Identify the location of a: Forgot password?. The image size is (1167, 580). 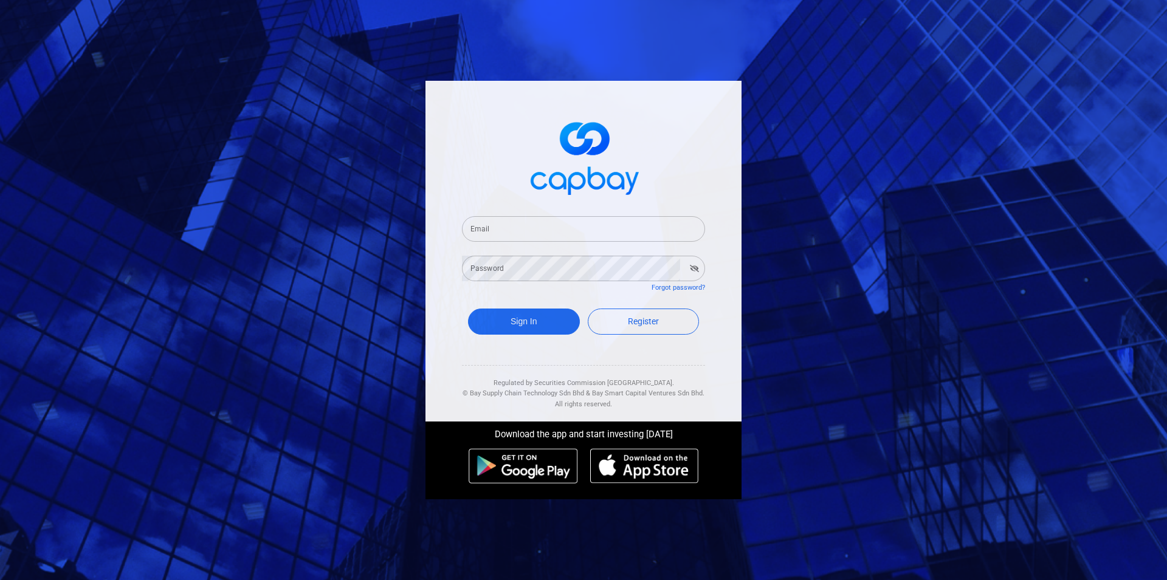
(678, 287).